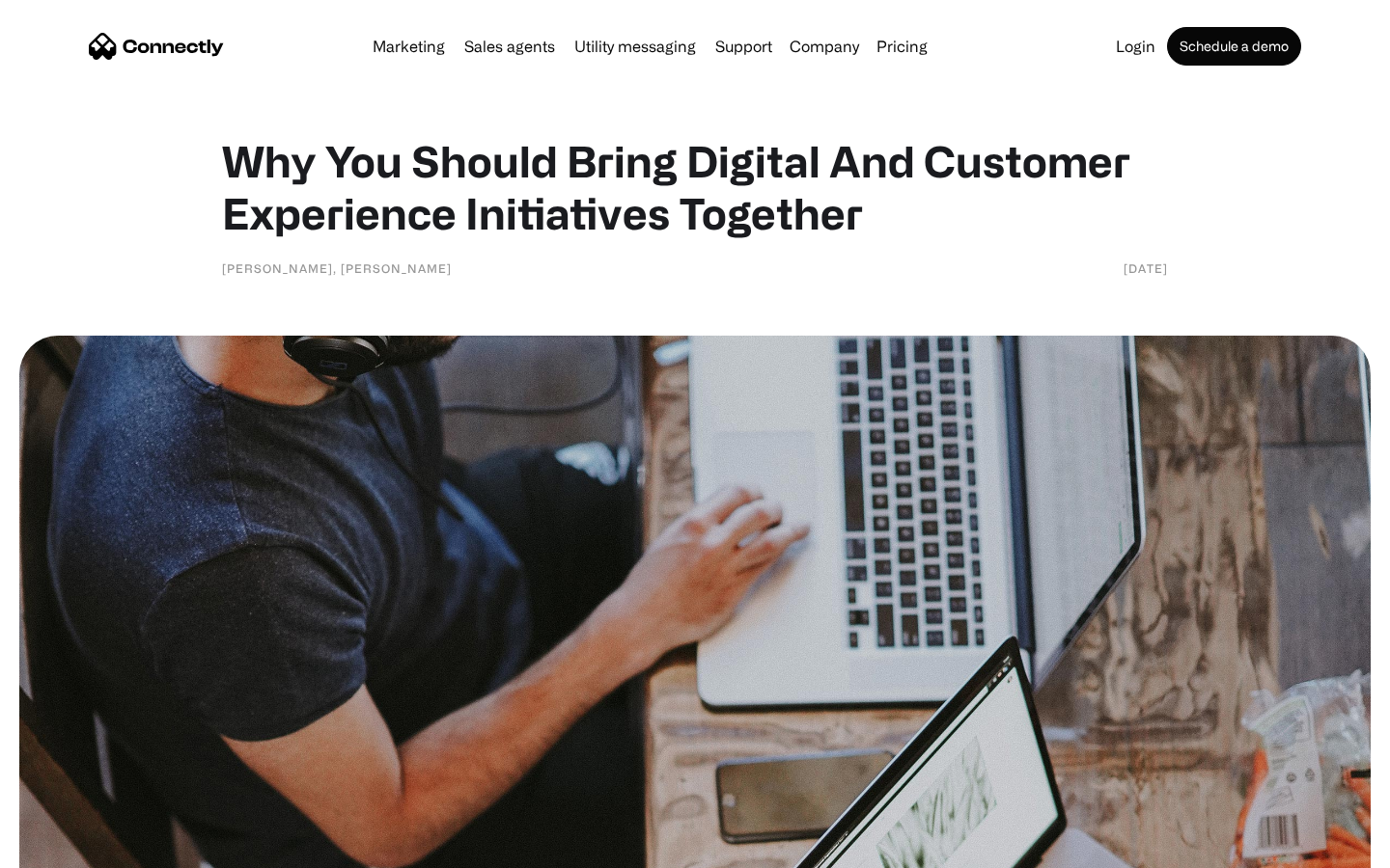 This screenshot has width=1390, height=868. What do you see at coordinates (510, 46) in the screenshot?
I see `a: Sales agents` at bounding box center [510, 46].